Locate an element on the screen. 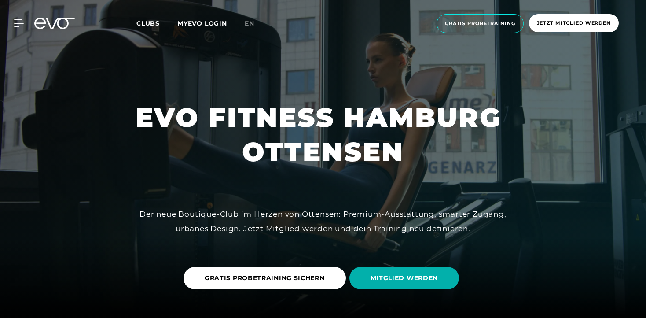  span: Gratis Probetraining is located at coordinates (480, 23).